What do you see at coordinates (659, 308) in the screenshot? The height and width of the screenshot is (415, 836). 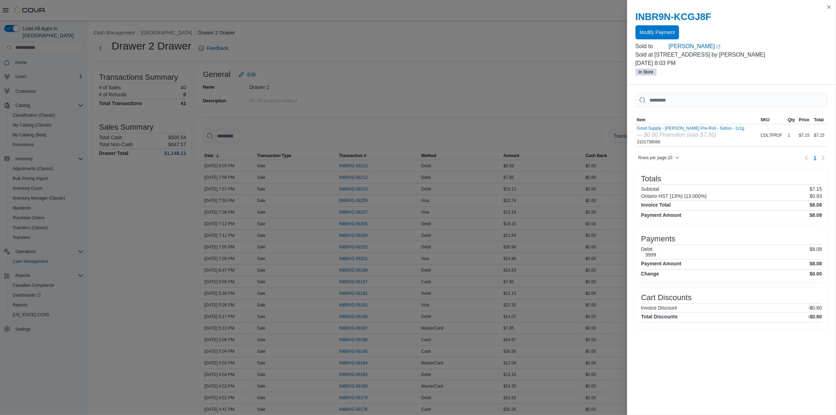 I see `h6: Invoice Discount` at bounding box center [659, 308].